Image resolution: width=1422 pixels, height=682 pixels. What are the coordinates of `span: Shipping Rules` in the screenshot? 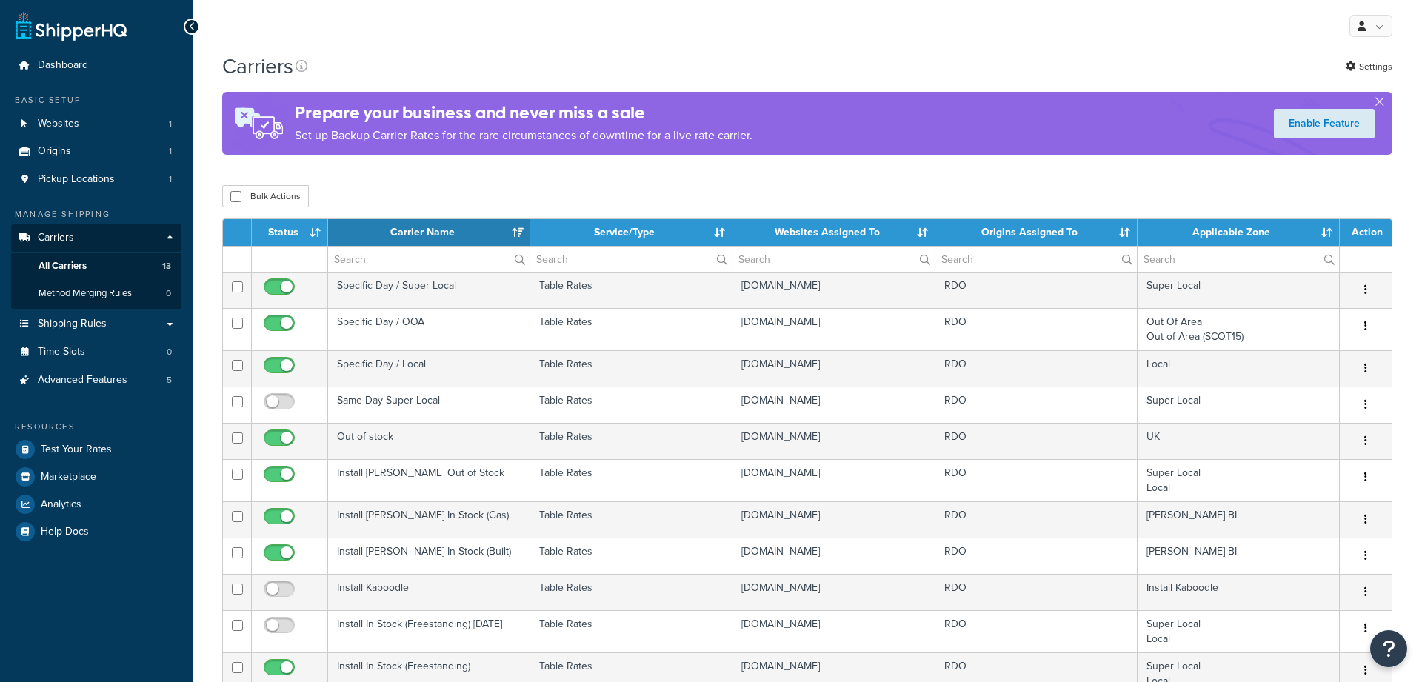 It's located at (72, 324).